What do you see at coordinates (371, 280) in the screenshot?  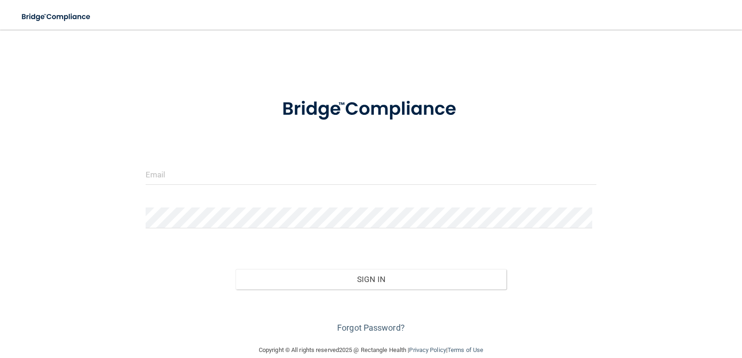 I see `button: Sign In` at bounding box center [371, 280].